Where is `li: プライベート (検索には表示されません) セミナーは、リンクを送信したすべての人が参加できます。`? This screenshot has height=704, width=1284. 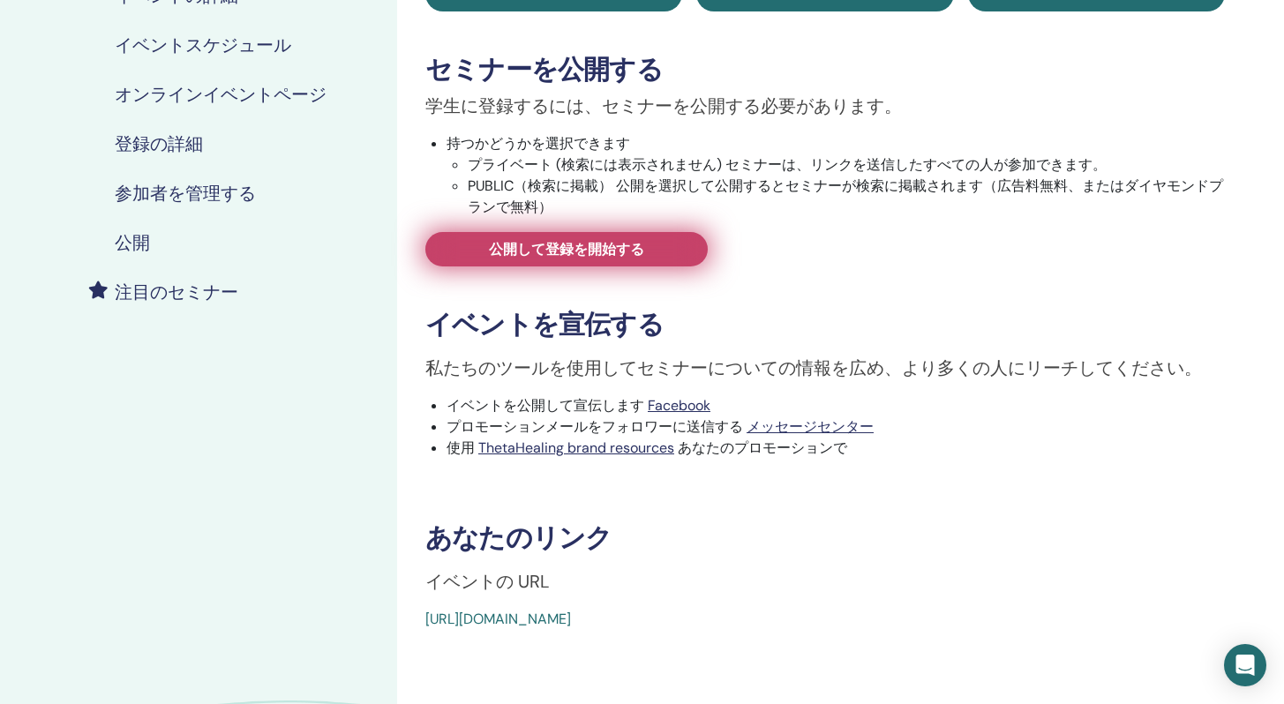
li: プライベート (検索には表示されません) セミナーは、リンクを送信したすべての人が参加できます。 is located at coordinates (846, 165).